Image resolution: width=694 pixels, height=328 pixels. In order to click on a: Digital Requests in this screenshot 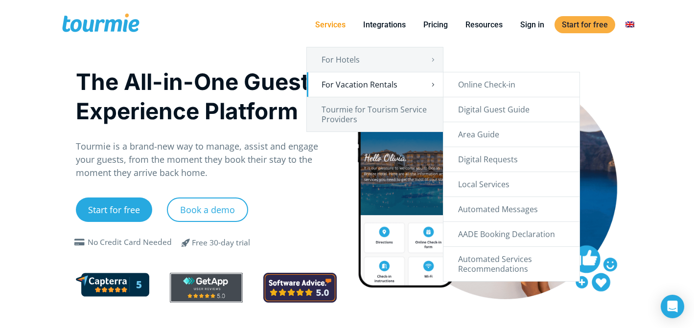, I will do `click(511, 160)`.